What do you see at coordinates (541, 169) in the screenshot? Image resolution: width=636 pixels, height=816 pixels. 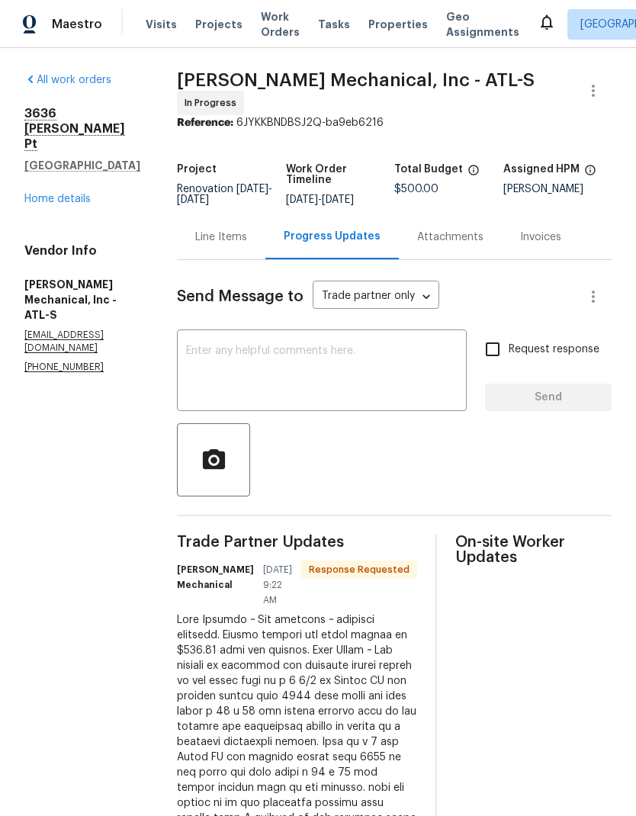 I see `h5: Assigned HPM` at bounding box center [541, 169].